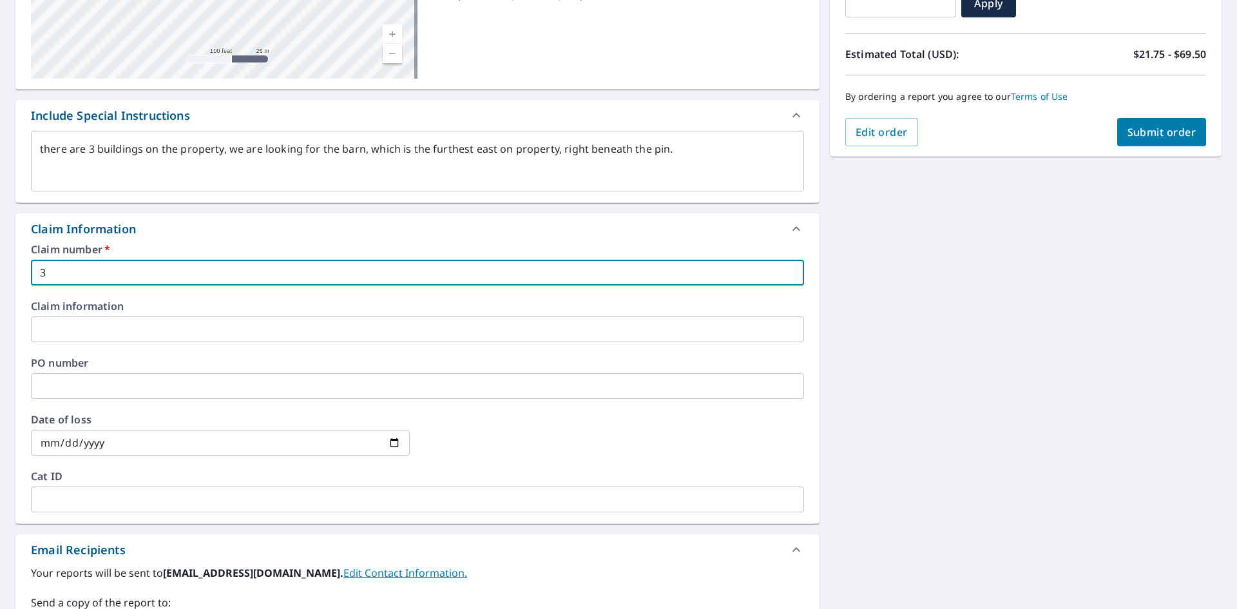 Image resolution: width=1237 pixels, height=609 pixels. I want to click on a: Current Level 18, Zoom In, so click(392, 34).